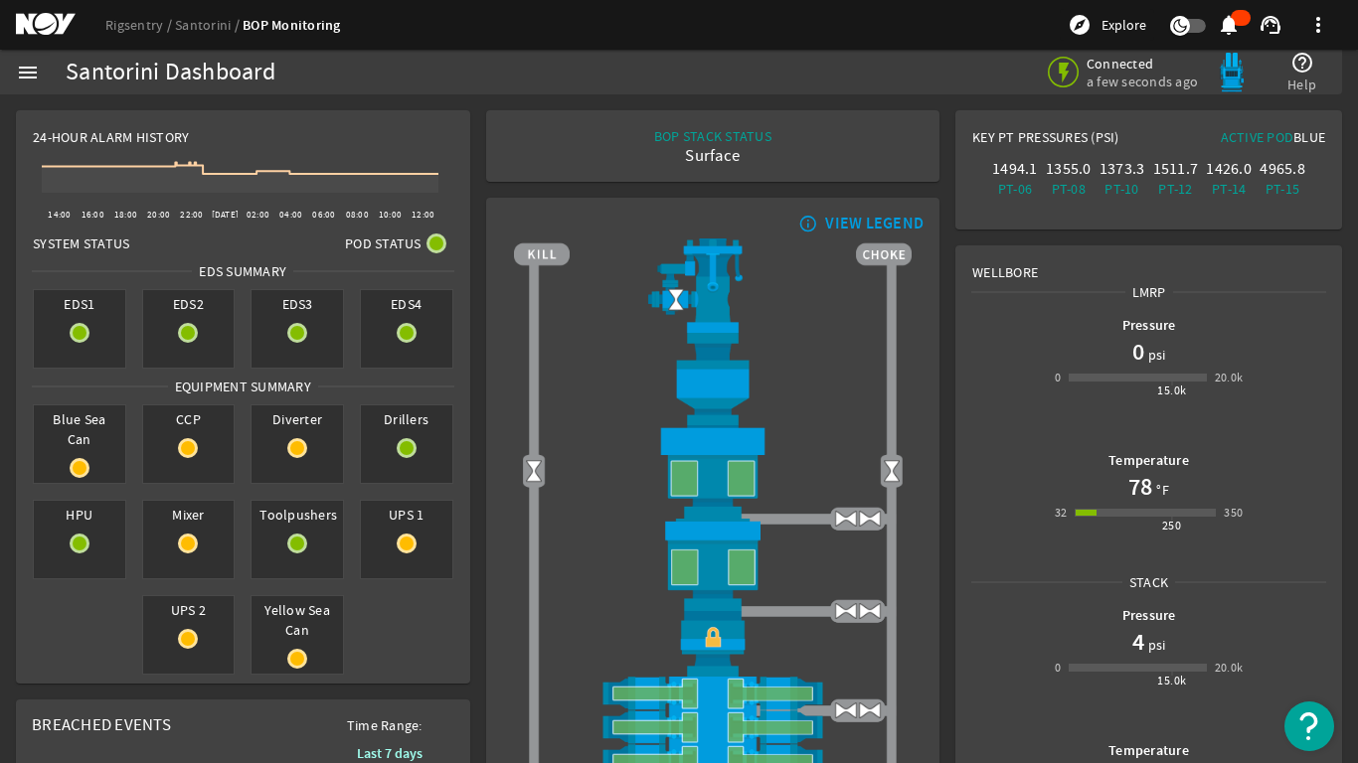  What do you see at coordinates (80, 429) in the screenshot?
I see `span: Blue Sea Can` at bounding box center [80, 429].